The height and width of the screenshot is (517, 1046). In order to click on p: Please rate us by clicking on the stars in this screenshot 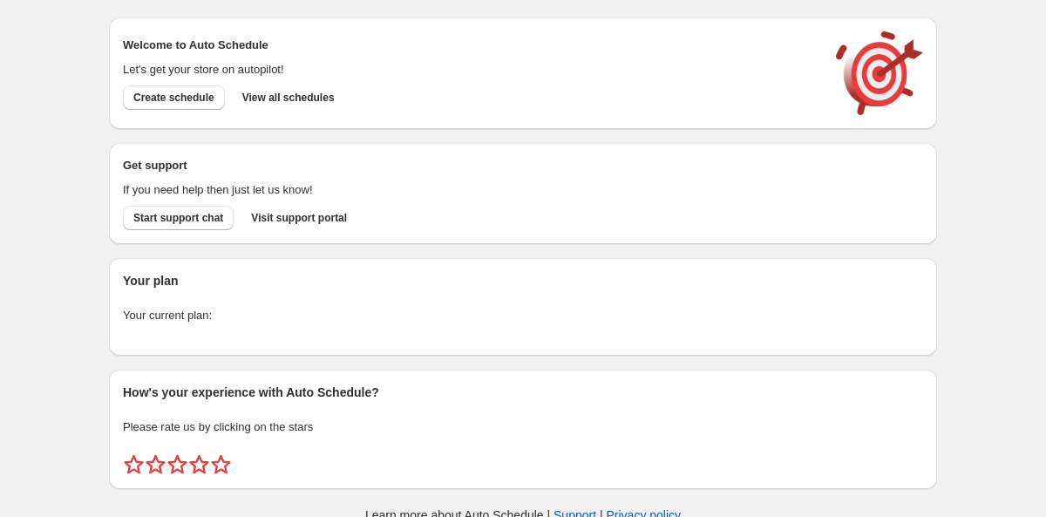, I will do `click(523, 427)`.